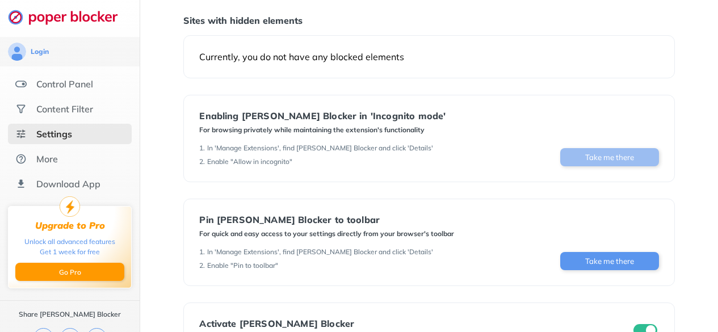 Image resolution: width=718 pixels, height=332 pixels. Describe the element at coordinates (69, 17) in the screenshot. I see `img: logo-webpage.svg` at that location.